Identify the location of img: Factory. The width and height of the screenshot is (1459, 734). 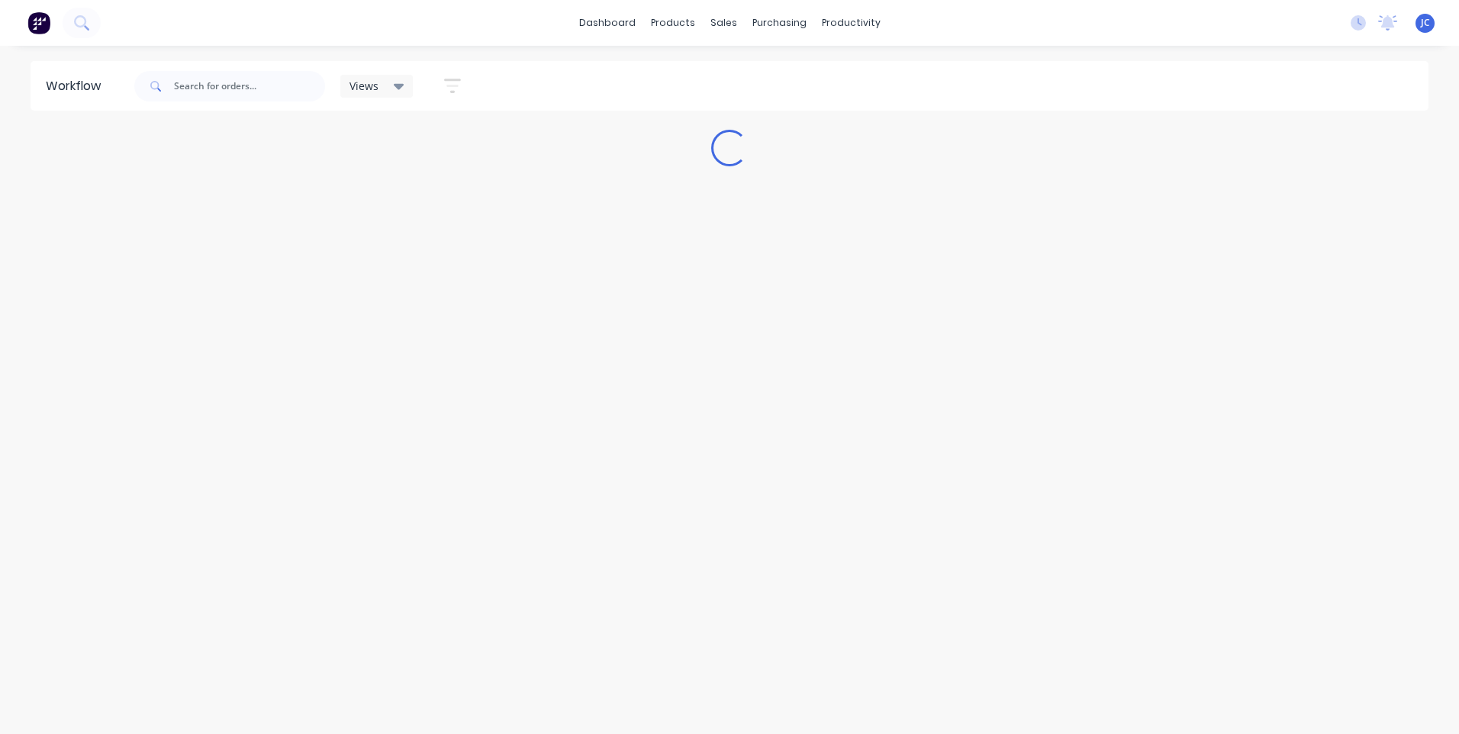
(39, 23).